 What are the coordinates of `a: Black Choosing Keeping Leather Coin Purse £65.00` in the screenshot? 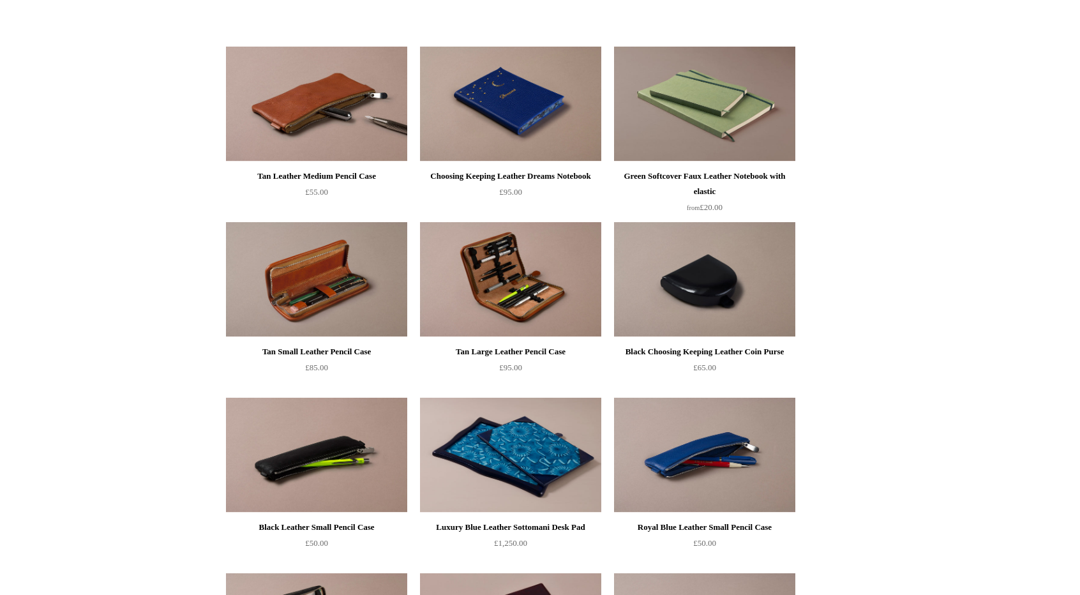 It's located at (705, 370).